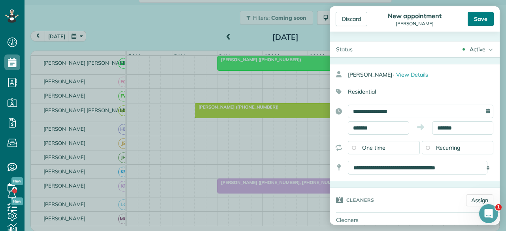 Image resolution: width=506 pixels, height=231 pixels. Describe the element at coordinates (344, 49) in the screenshot. I see `div: Status` at that location.